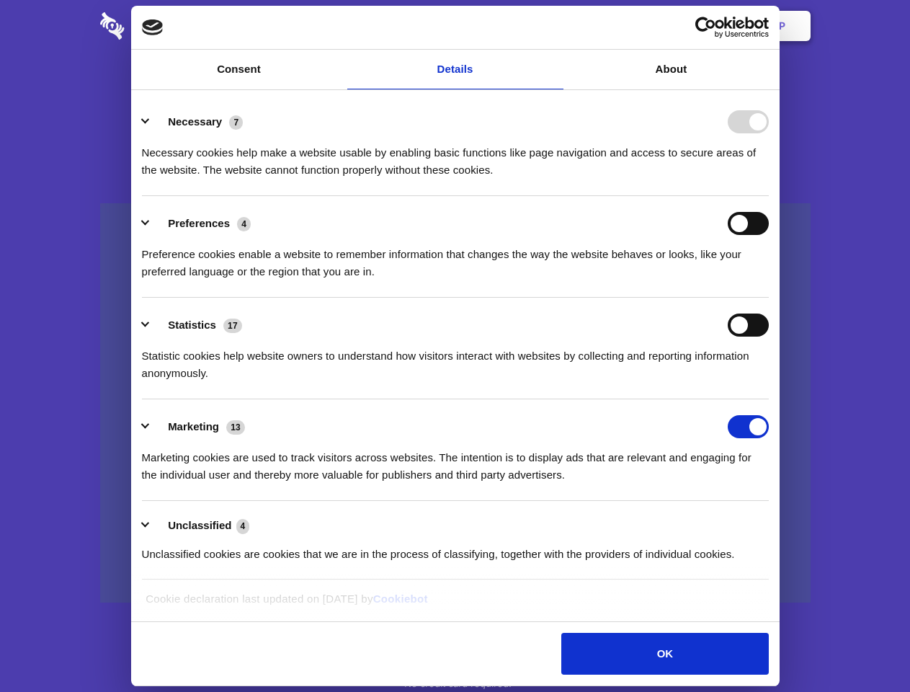 The image size is (910, 692). What do you see at coordinates (456, 403) in the screenshot?
I see `a: Wistia video thumbnail` at bounding box center [456, 403].